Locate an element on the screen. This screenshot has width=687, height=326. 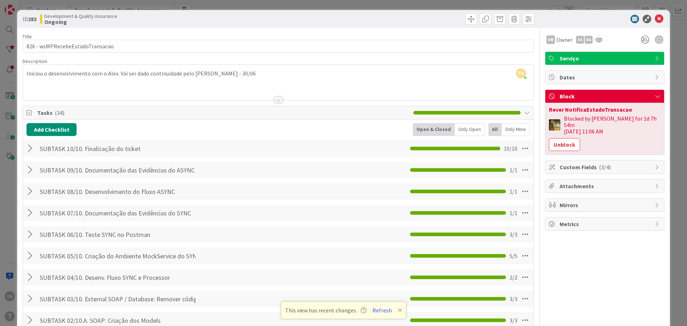
span: Block is located at coordinates (605, 96).